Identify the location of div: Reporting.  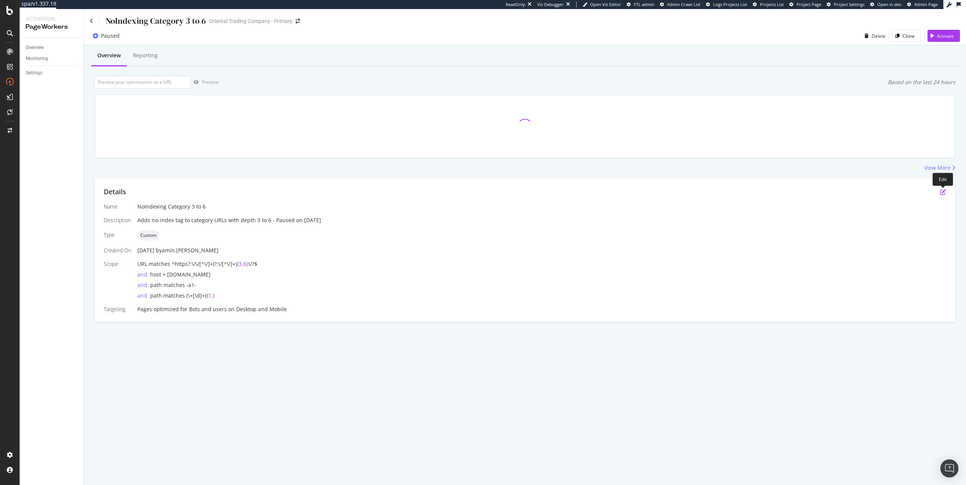
(145, 55).